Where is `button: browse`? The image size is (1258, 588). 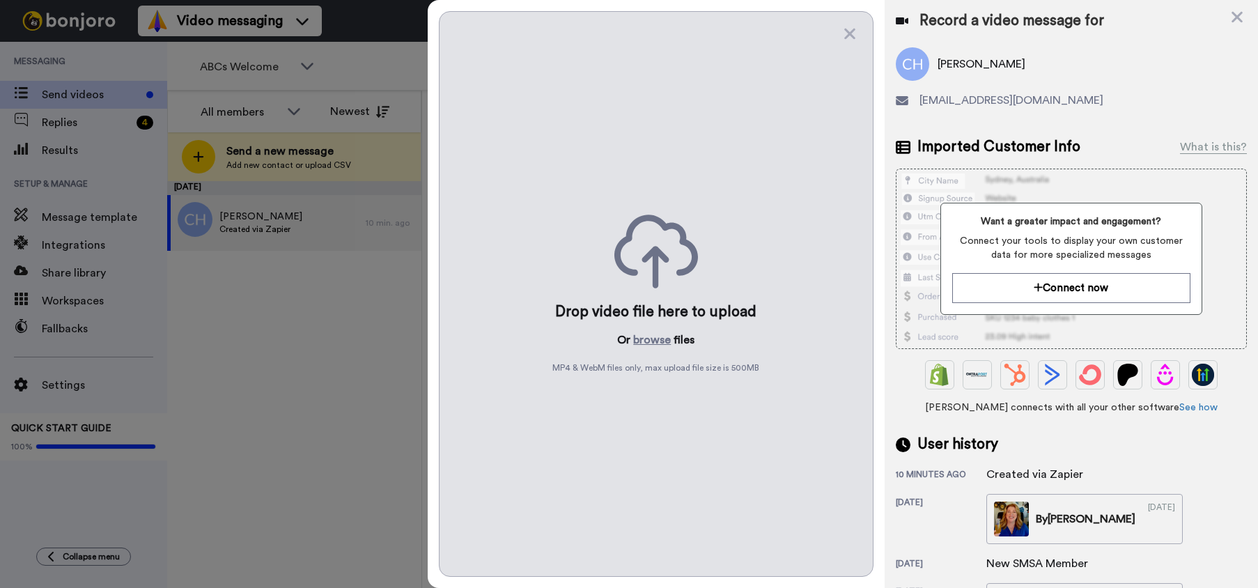
button: browse is located at coordinates (652, 340).